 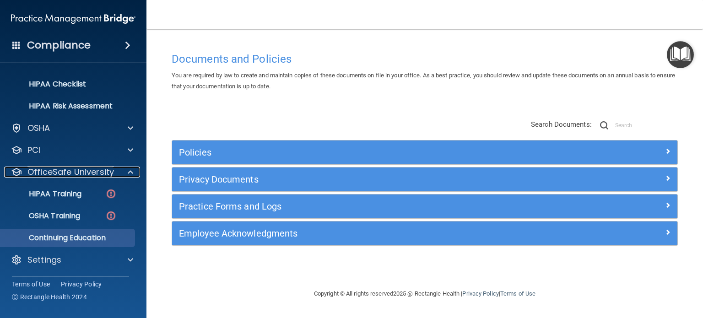 What do you see at coordinates (425, 233) in the screenshot?
I see `a: Employee Acknowledgments` at bounding box center [425, 233].